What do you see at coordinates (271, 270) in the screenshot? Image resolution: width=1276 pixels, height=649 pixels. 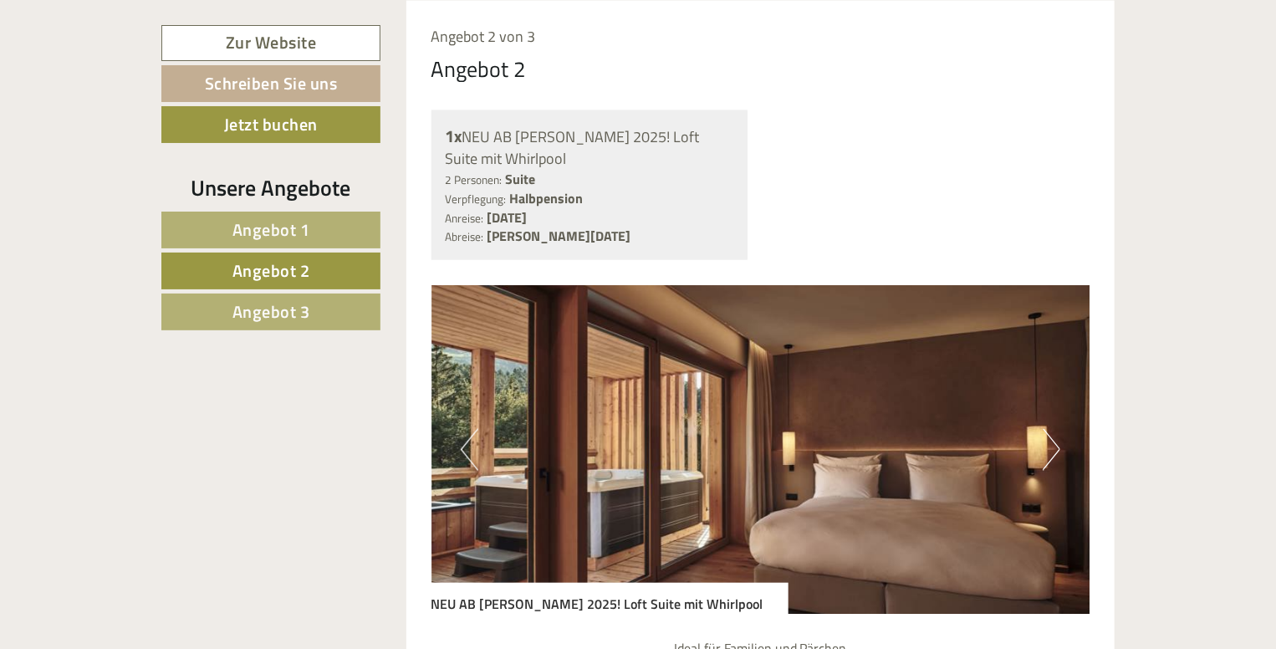 I see `span: Angebot 2` at bounding box center [271, 270].